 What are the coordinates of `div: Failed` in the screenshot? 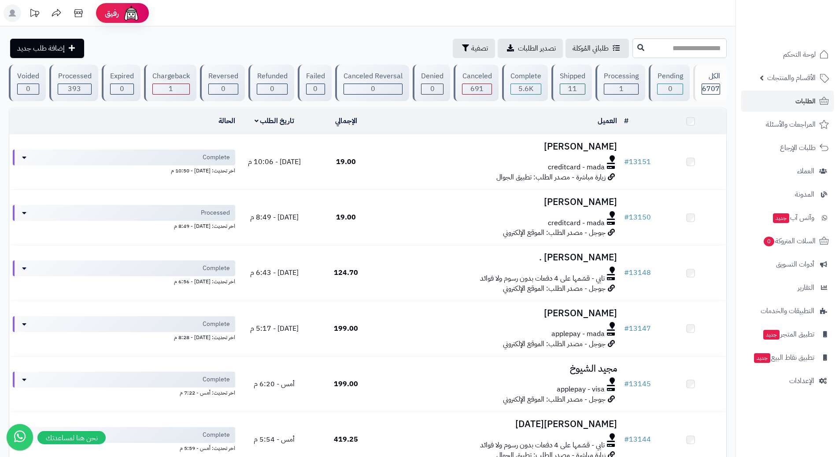 It's located at (315, 76).